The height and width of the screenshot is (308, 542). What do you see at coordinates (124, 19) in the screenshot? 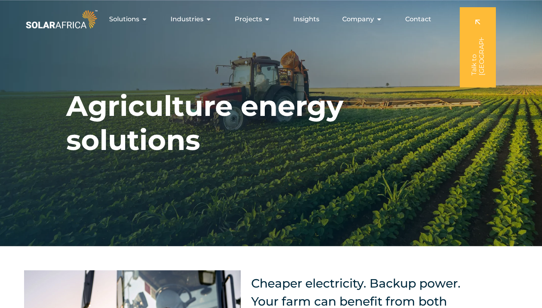
I see `span: Solutions` at bounding box center [124, 19].